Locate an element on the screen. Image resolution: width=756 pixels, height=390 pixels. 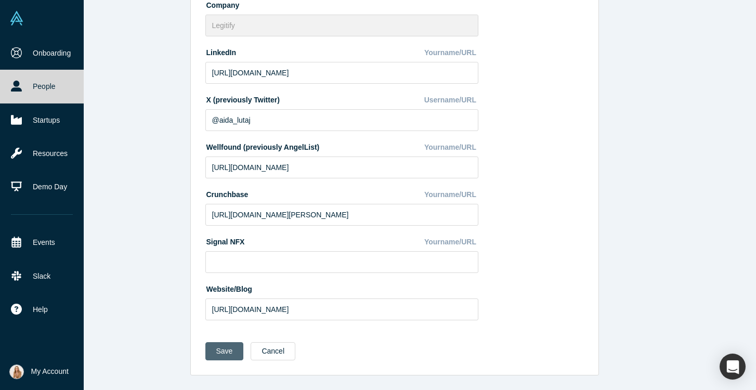
button: Cancel is located at coordinates (273, 351).